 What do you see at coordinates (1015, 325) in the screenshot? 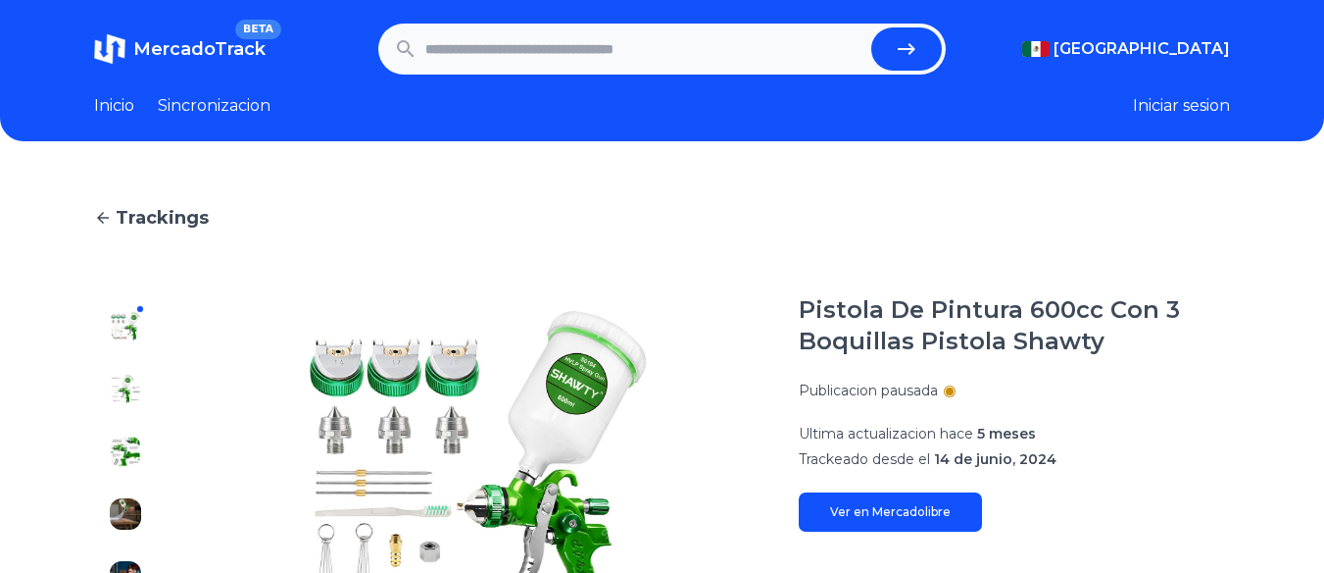
I see `h1: Pistola De Pintura 600cc Con 3 Boquillas Pistola Shawty` at bounding box center [1015, 325].